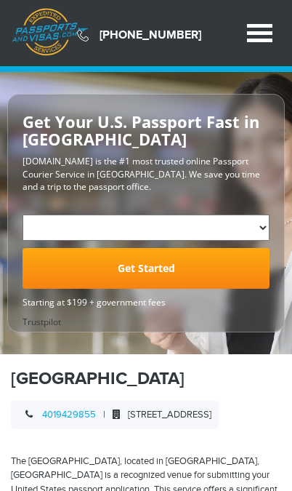  Describe the element at coordinates (146, 302) in the screenshot. I see `span: Starting at $199 + government fees` at that location.